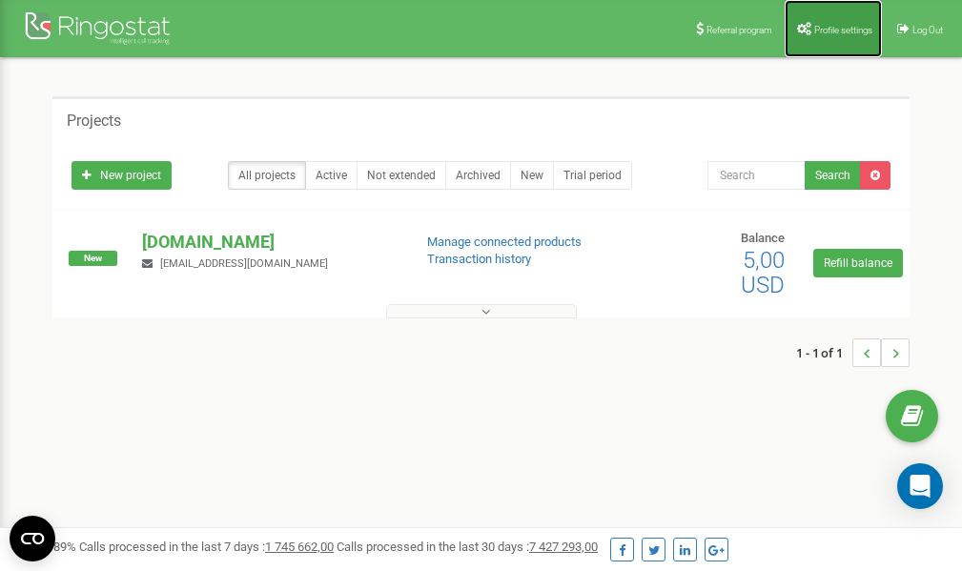 The image size is (962, 571). I want to click on span: Balance, so click(763, 237).